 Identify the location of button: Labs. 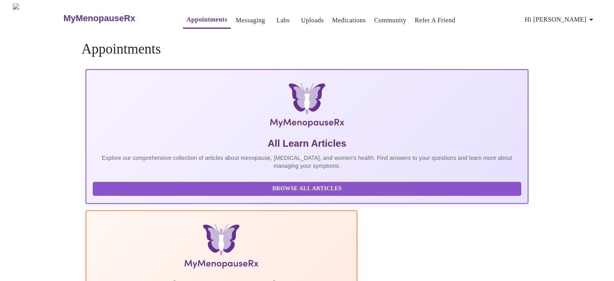
(283, 20).